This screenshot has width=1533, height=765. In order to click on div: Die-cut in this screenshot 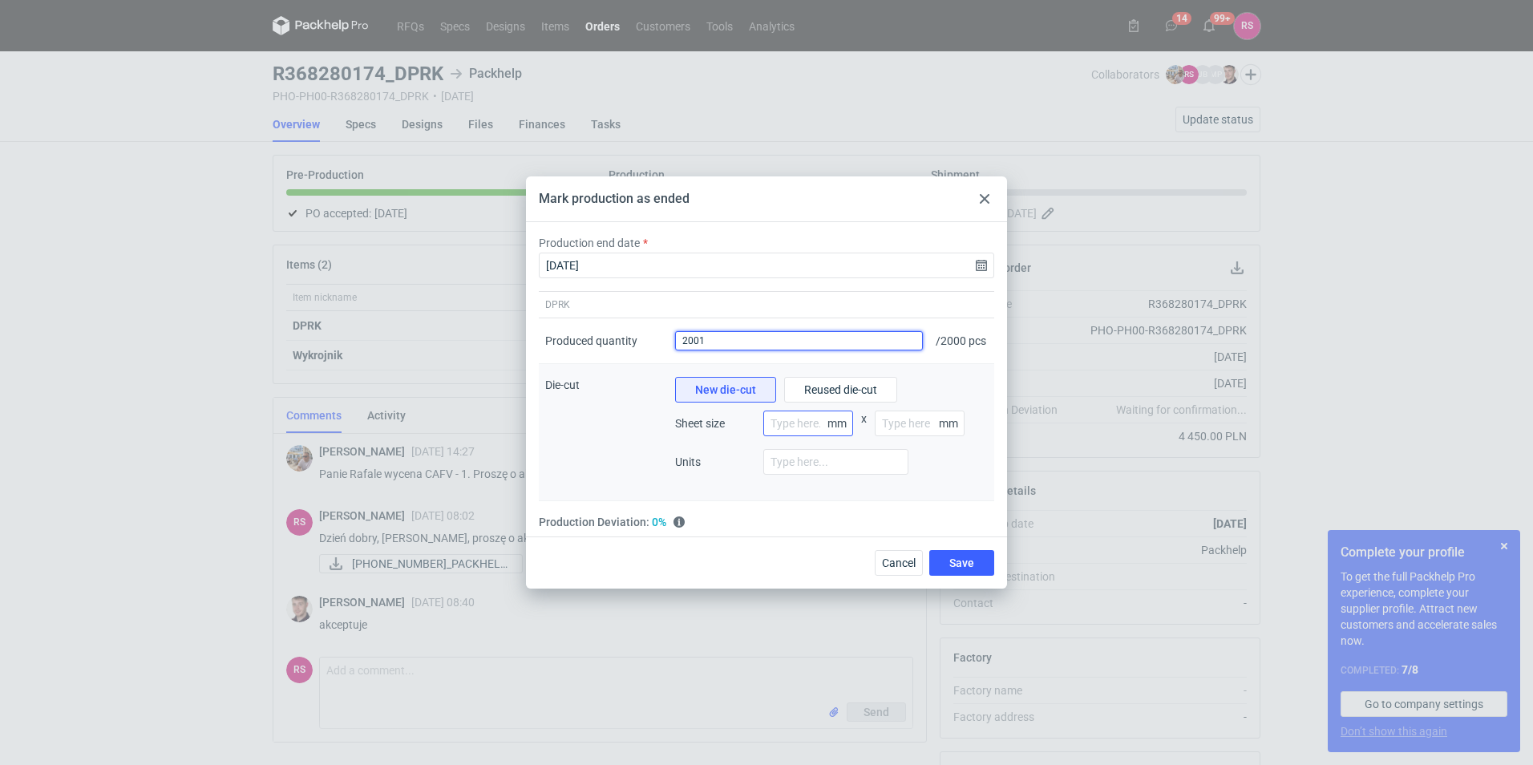, I will do `click(604, 432)`.